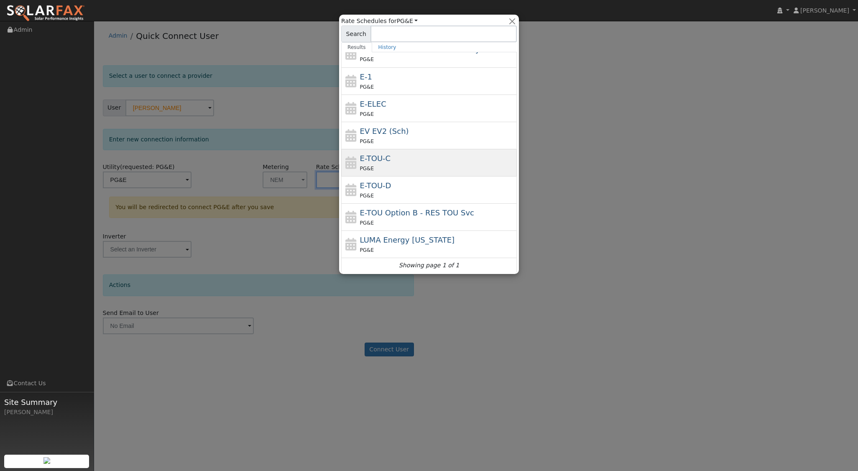  What do you see at coordinates (429, 265) in the screenshot?
I see `i: Showing page 1 of 1` at bounding box center [429, 265].